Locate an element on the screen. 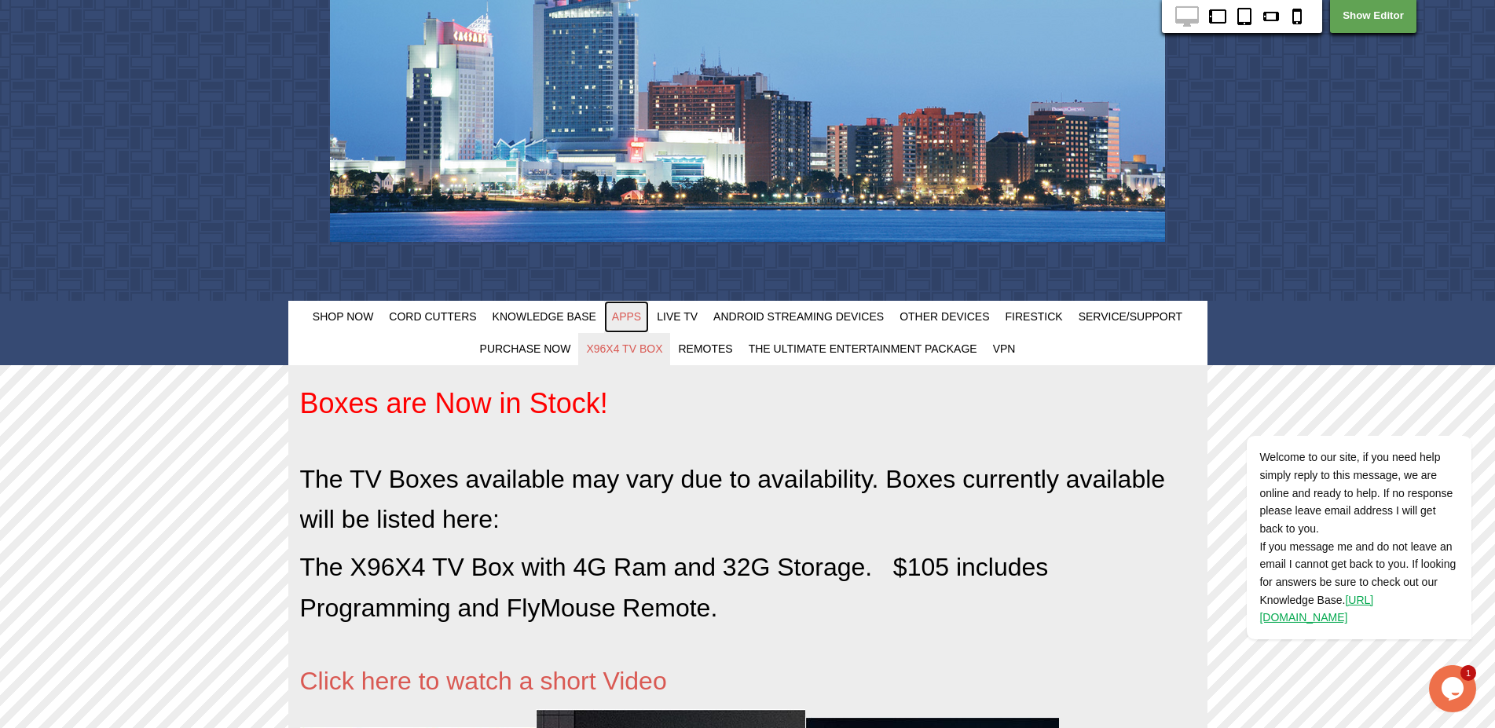  a: Other Devices is located at coordinates (944, 317).